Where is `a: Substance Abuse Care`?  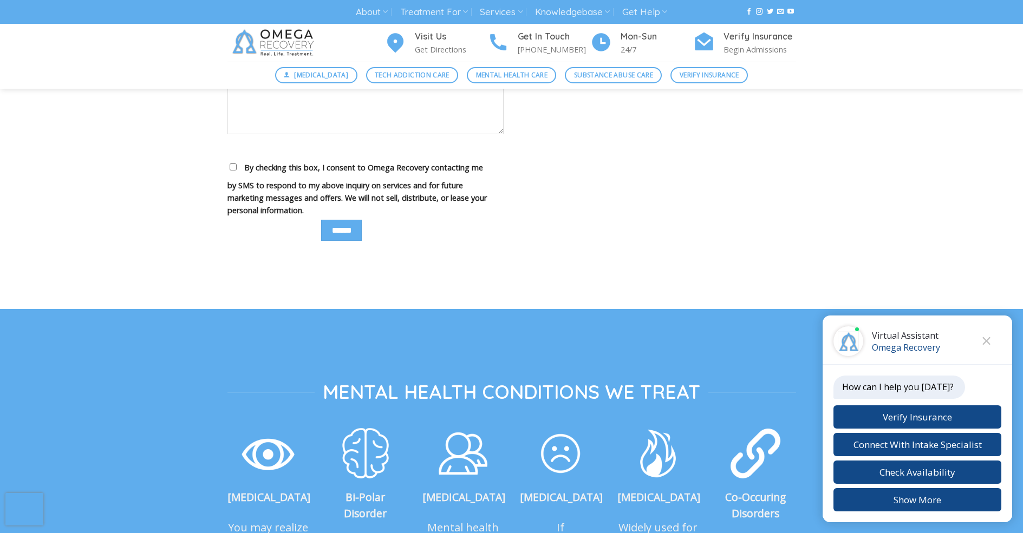 a: Substance Abuse Care is located at coordinates (613, 75).